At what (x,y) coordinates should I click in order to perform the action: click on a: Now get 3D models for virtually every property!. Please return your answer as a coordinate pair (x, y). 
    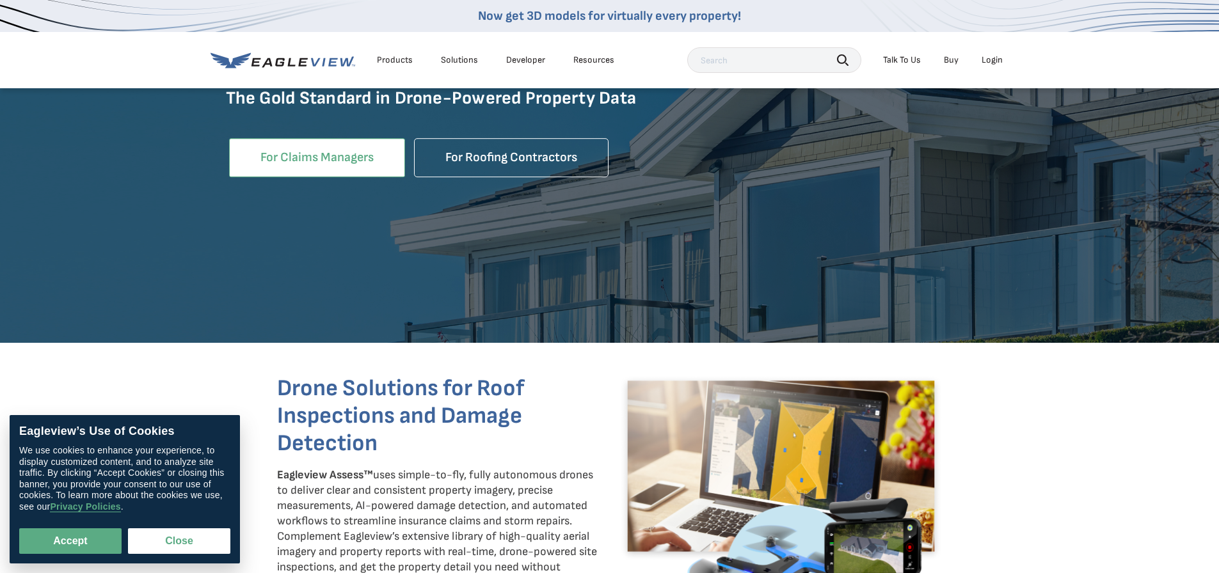
    Looking at the image, I should click on (609, 16).